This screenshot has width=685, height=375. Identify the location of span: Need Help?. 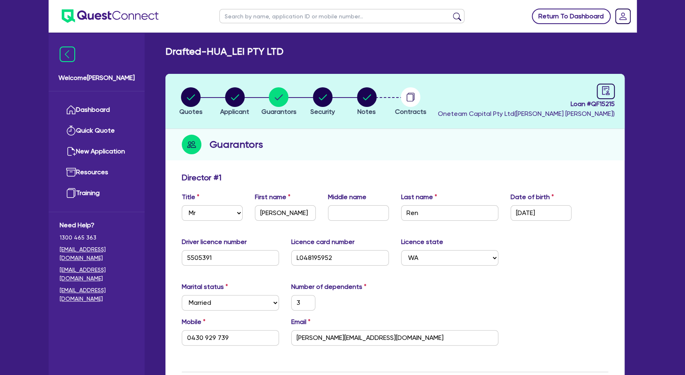
(96, 225).